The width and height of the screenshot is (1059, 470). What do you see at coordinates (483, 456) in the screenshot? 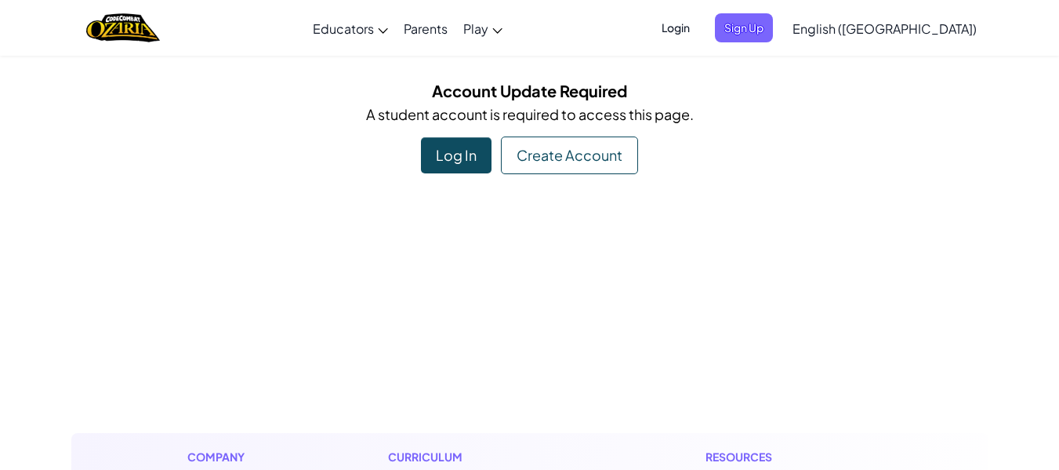
I see `h1: Curriculum` at bounding box center [483, 456].